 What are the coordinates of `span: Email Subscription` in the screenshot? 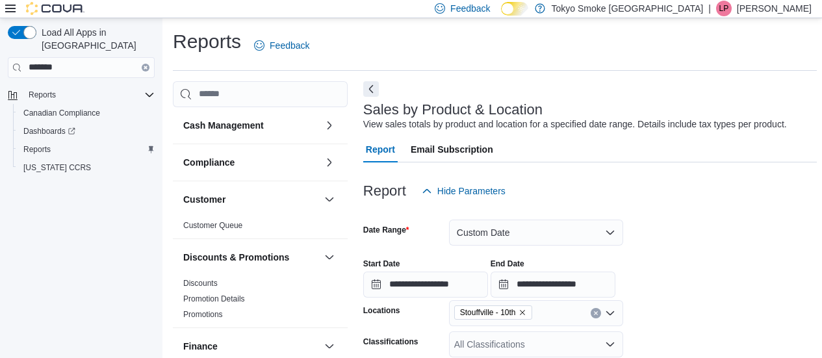 It's located at (452, 149).